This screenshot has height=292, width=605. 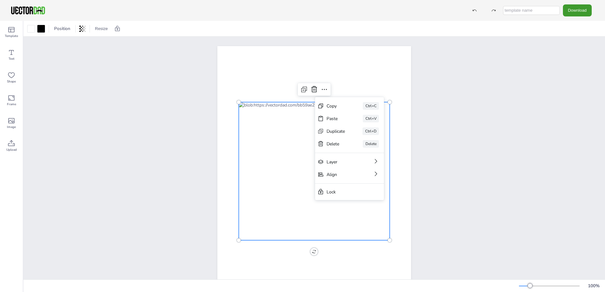 What do you see at coordinates (11, 36) in the screenshot?
I see `span: Template` at bounding box center [11, 36].